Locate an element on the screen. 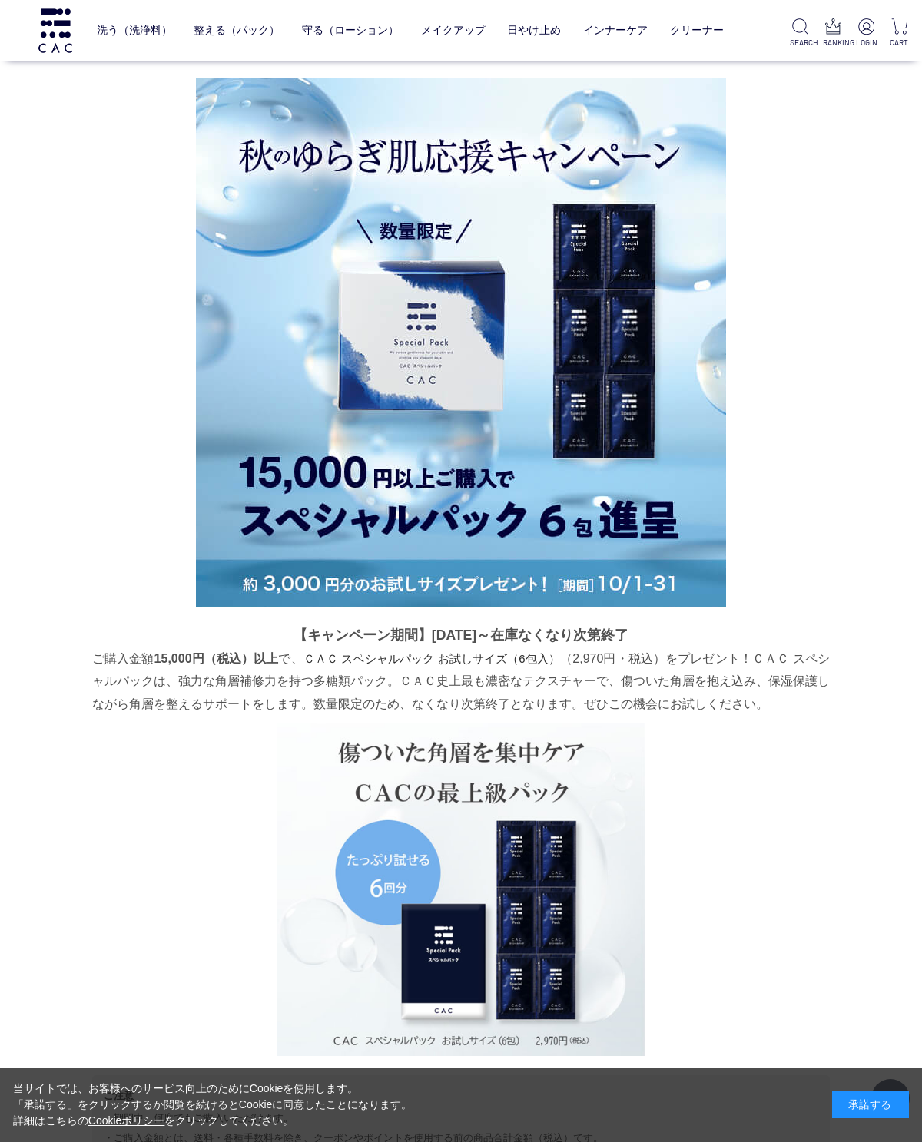 This screenshot has height=1142, width=922. img: スペシャルパックお試し進呈 is located at coordinates (461, 342).